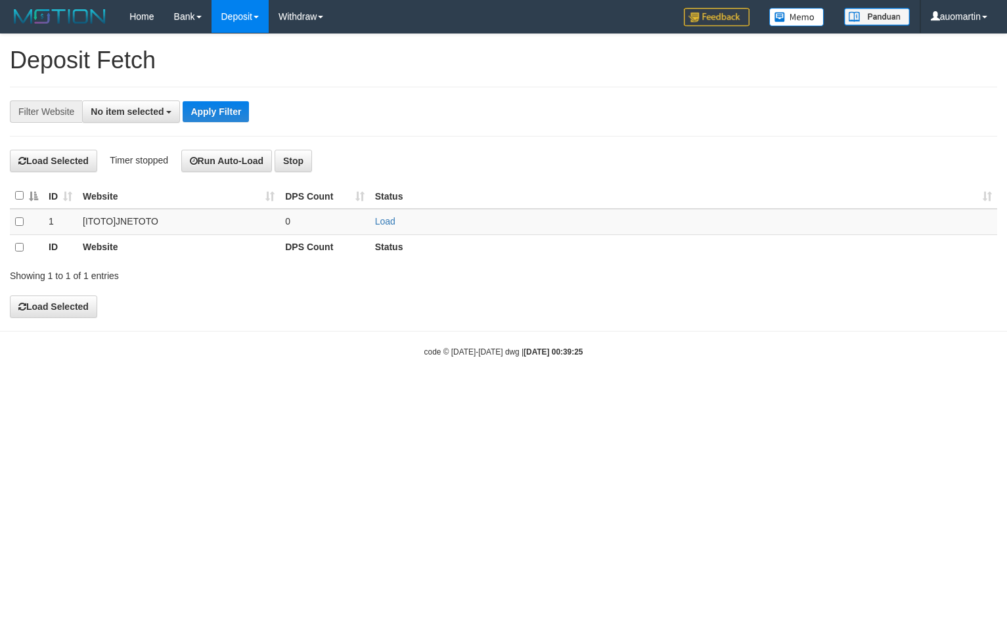  I want to click on div: Filter Website, so click(46, 112).